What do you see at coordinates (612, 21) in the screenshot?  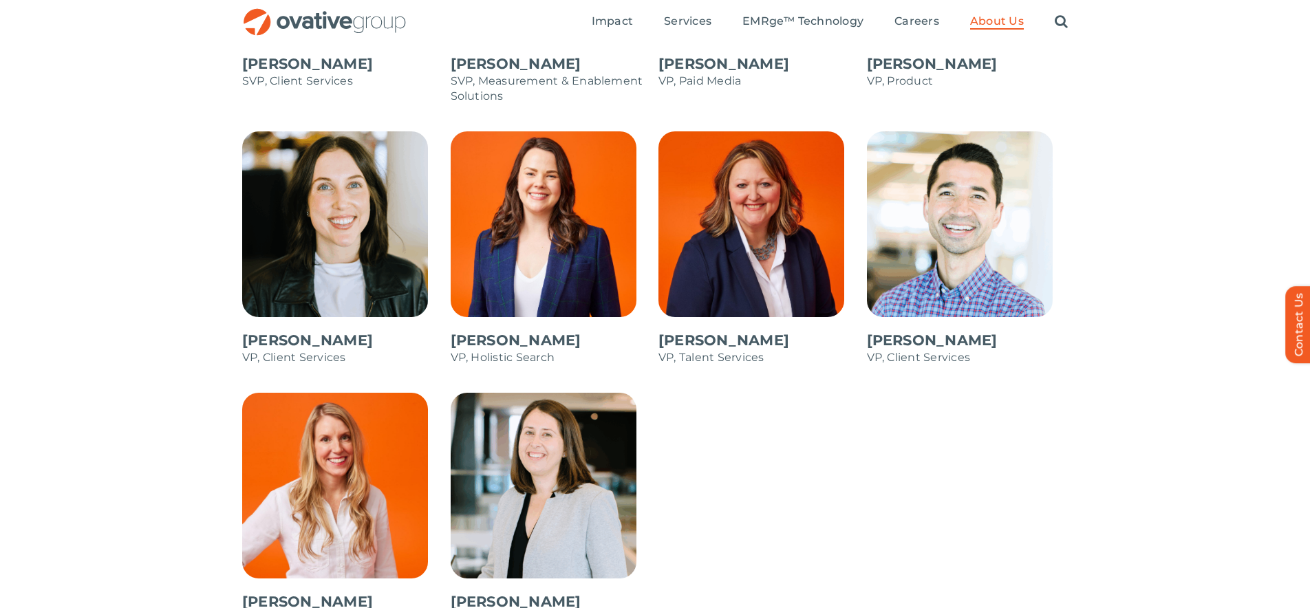 I see `span: Impact` at bounding box center [612, 21].